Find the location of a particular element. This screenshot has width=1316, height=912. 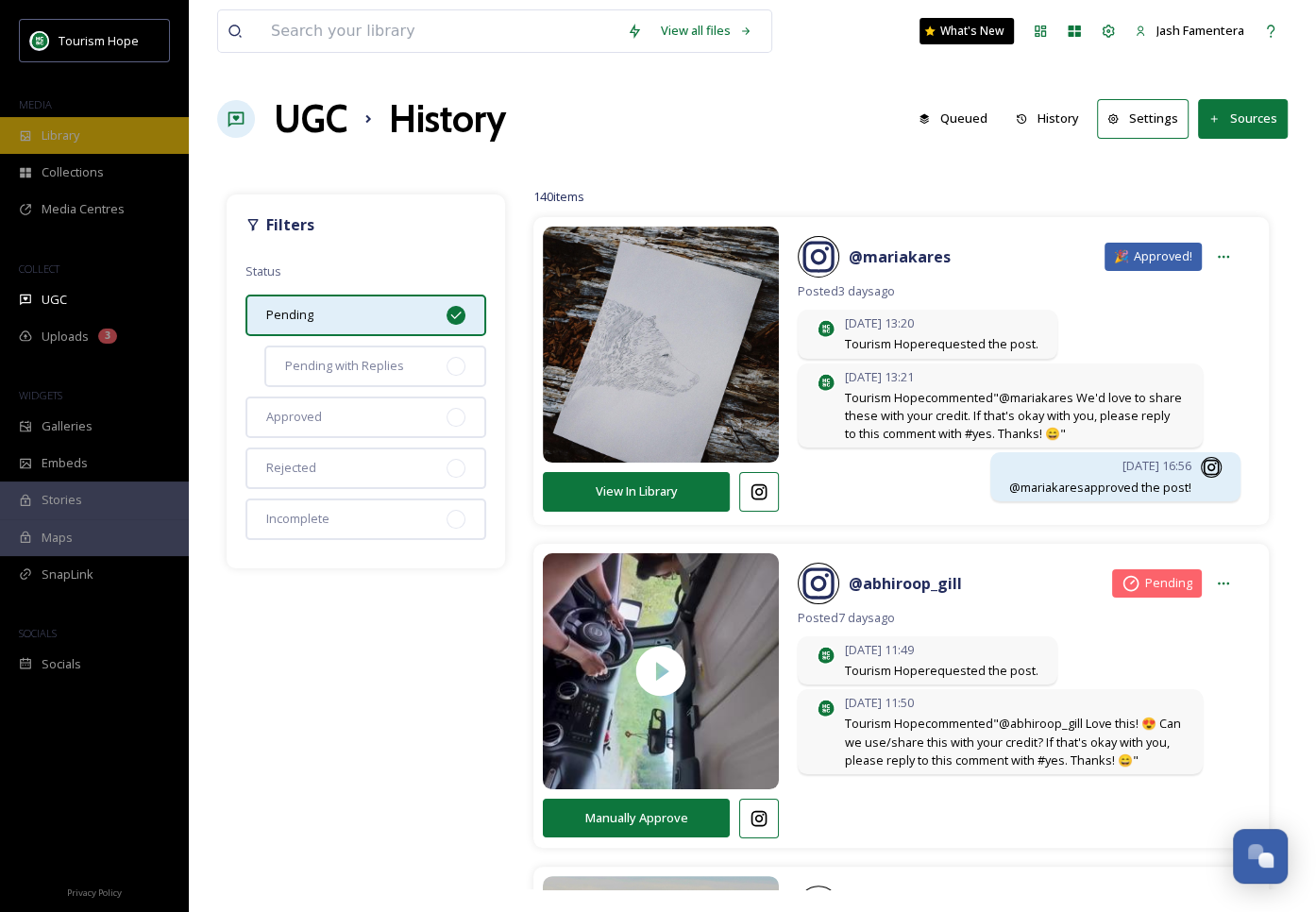

img: thumbnail is located at coordinates (660, 671).